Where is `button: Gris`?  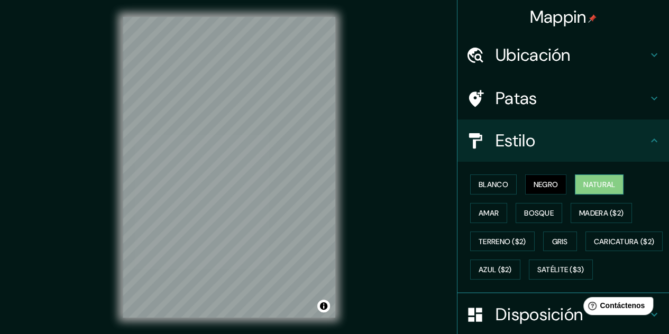
button: Gris is located at coordinates (560, 242).